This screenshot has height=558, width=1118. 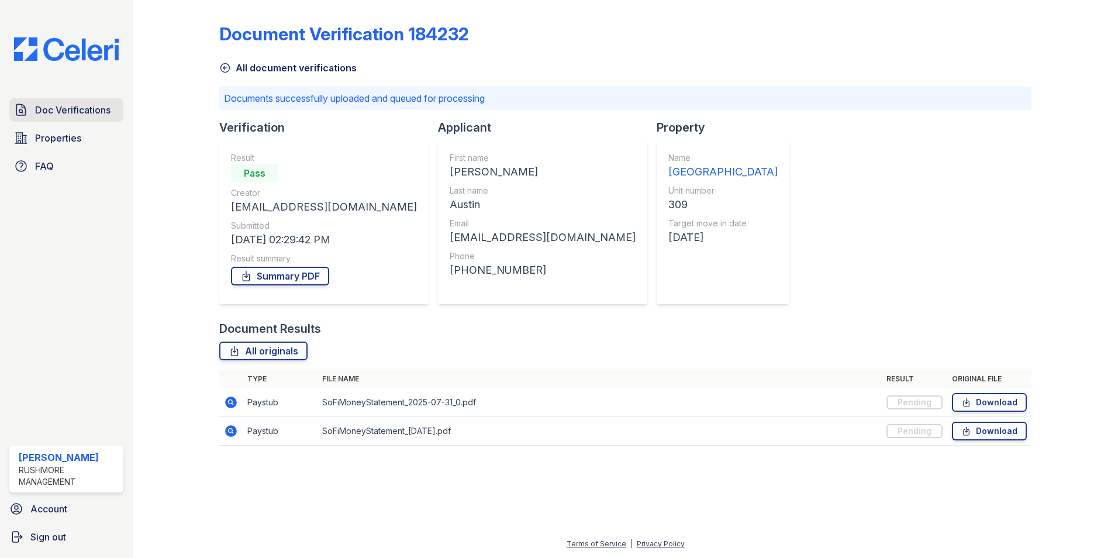 I want to click on p: Documents successfully uploaded and queued for processing, so click(x=625, y=98).